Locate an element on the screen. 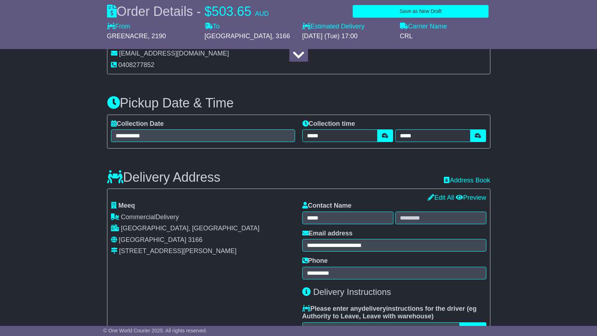 The image size is (597, 336). a: Address Book is located at coordinates (467, 180).